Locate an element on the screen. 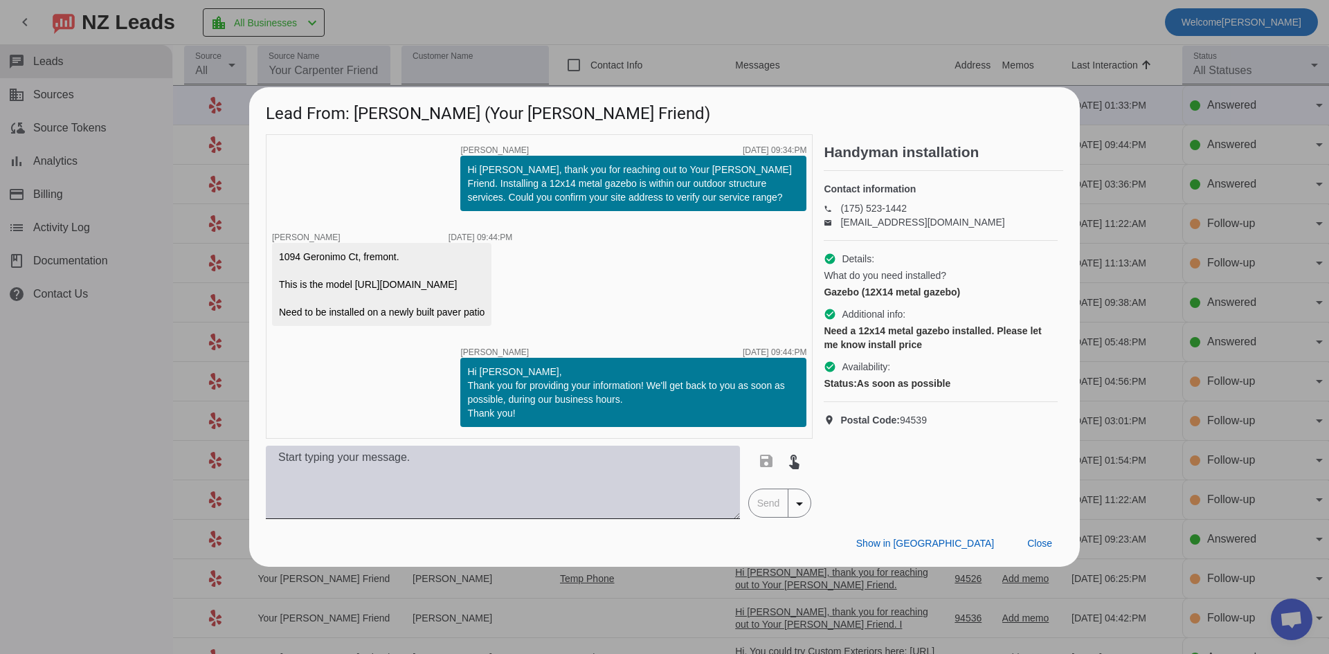  span: What do you need installed? is located at coordinates (885, 276).